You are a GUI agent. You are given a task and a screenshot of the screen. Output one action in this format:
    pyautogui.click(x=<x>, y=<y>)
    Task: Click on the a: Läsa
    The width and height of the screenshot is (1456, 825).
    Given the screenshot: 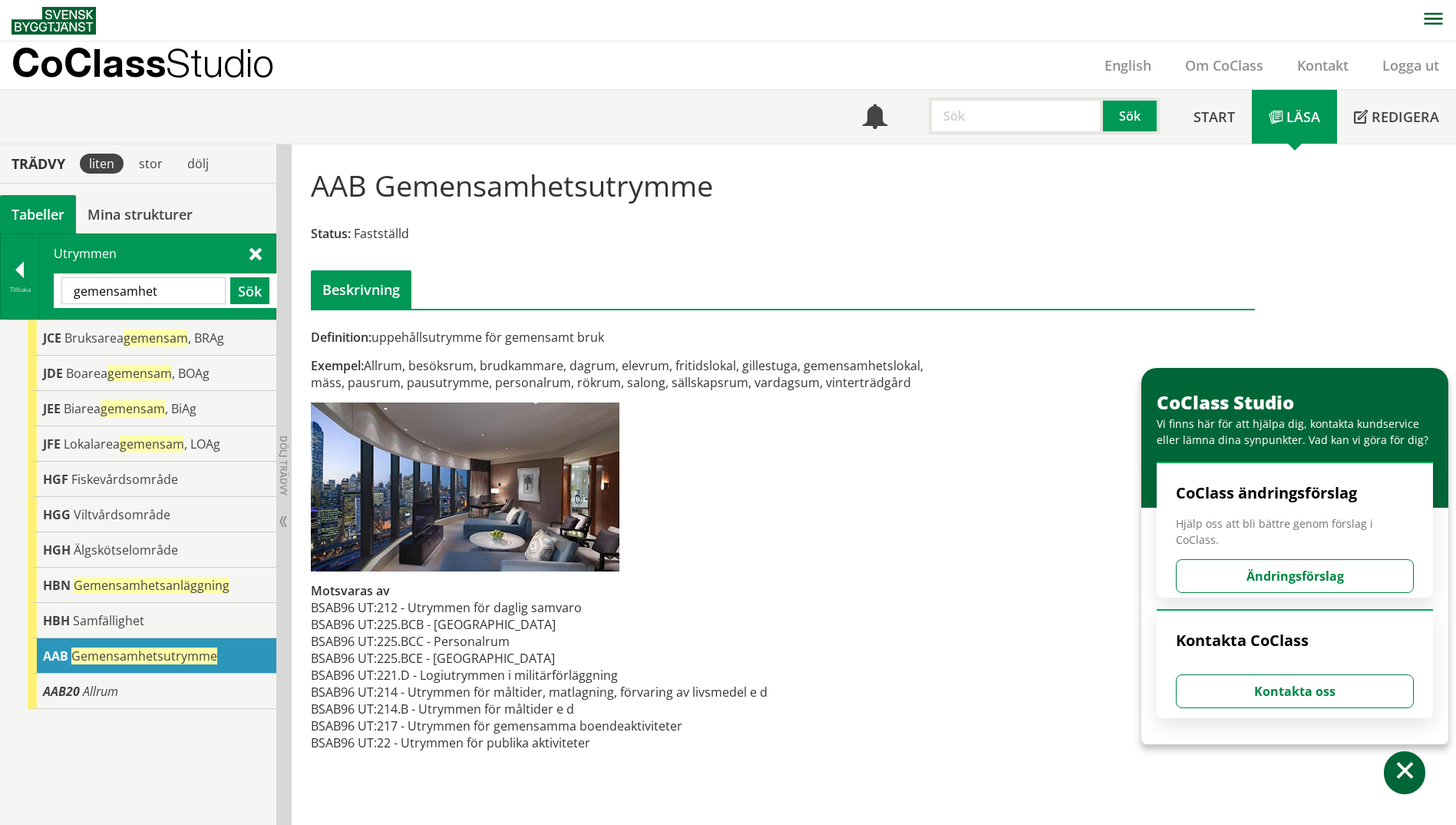 What is the action you would take?
    pyautogui.click(x=1294, y=117)
    